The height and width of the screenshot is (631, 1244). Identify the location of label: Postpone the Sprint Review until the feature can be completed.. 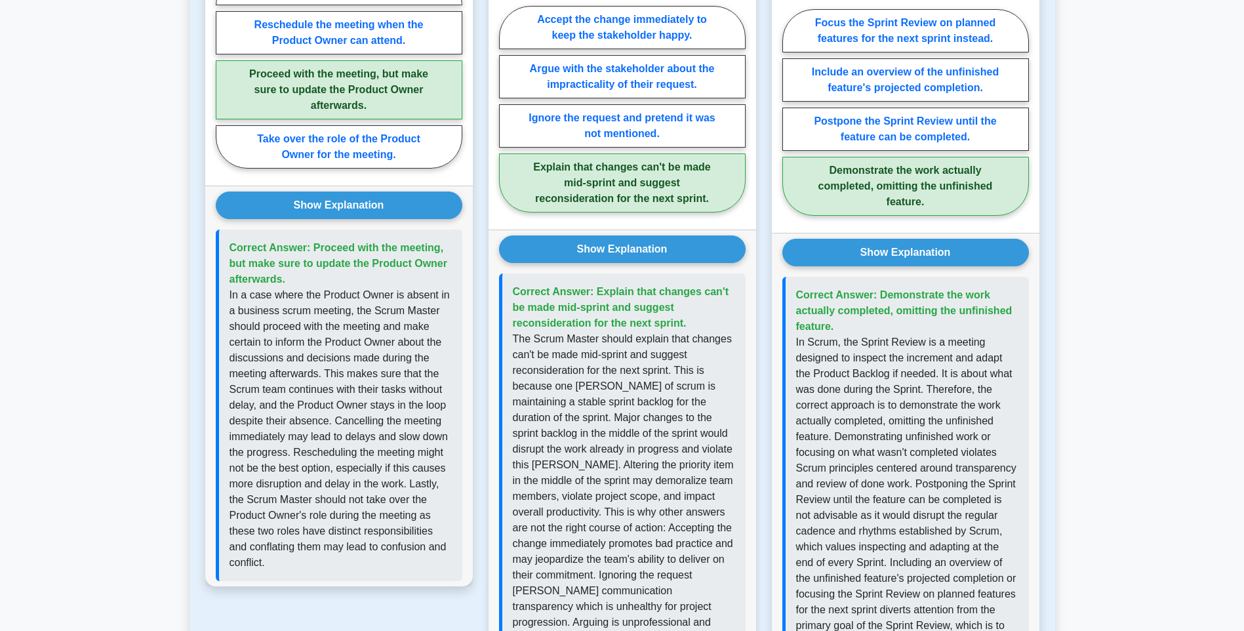
(906, 129).